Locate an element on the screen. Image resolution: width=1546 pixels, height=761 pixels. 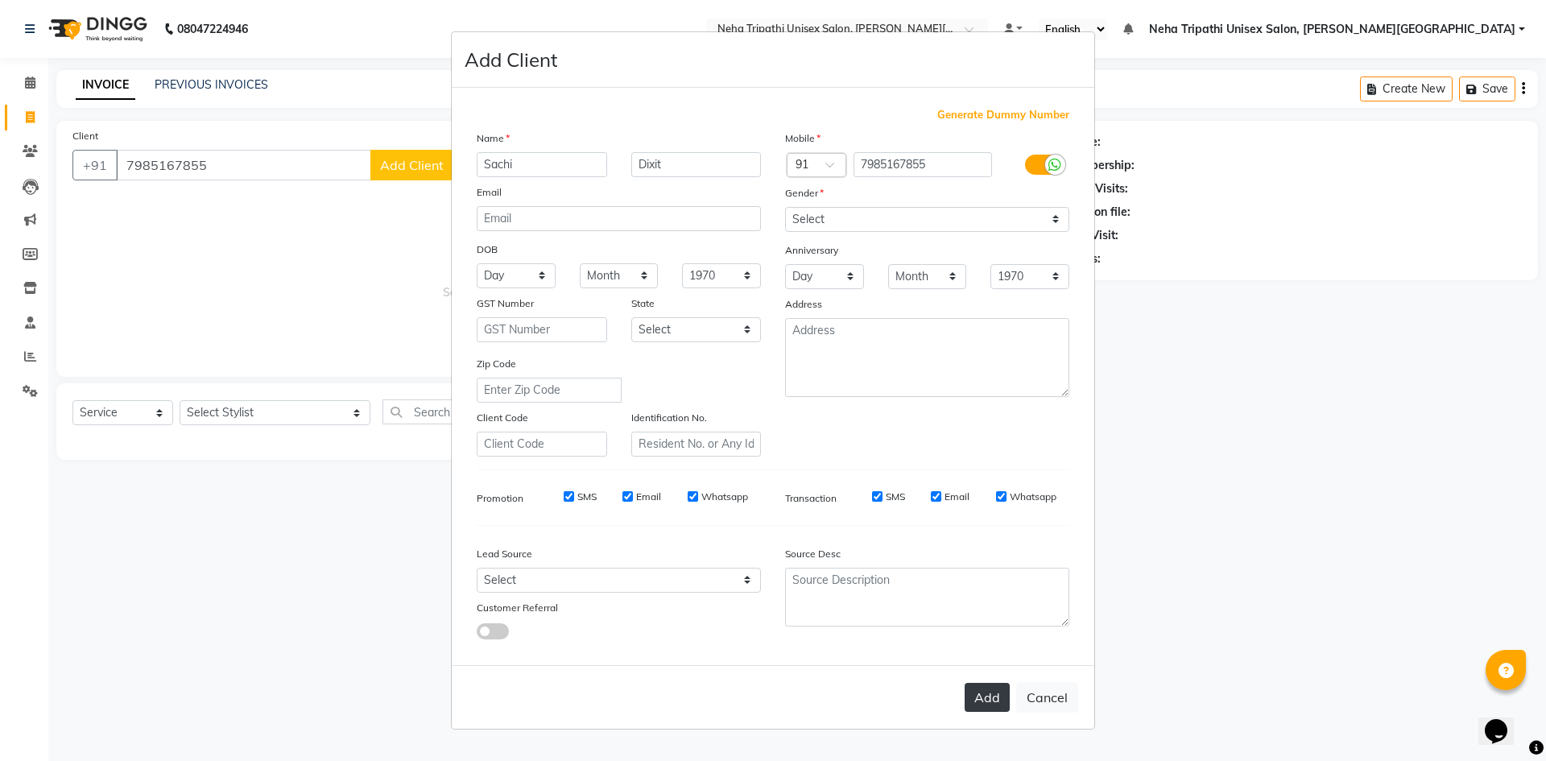
label: GST Number is located at coordinates (505, 303).